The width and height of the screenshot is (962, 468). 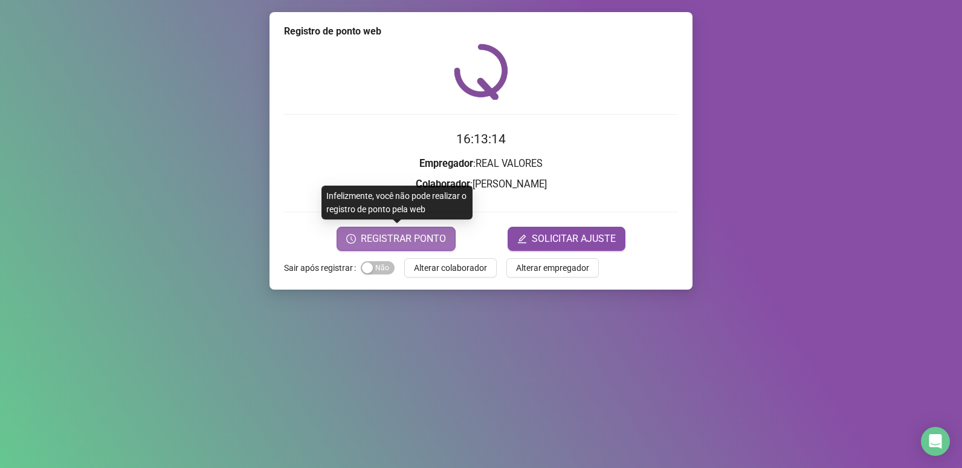 I want to click on span: Alterar empregador, so click(x=552, y=268).